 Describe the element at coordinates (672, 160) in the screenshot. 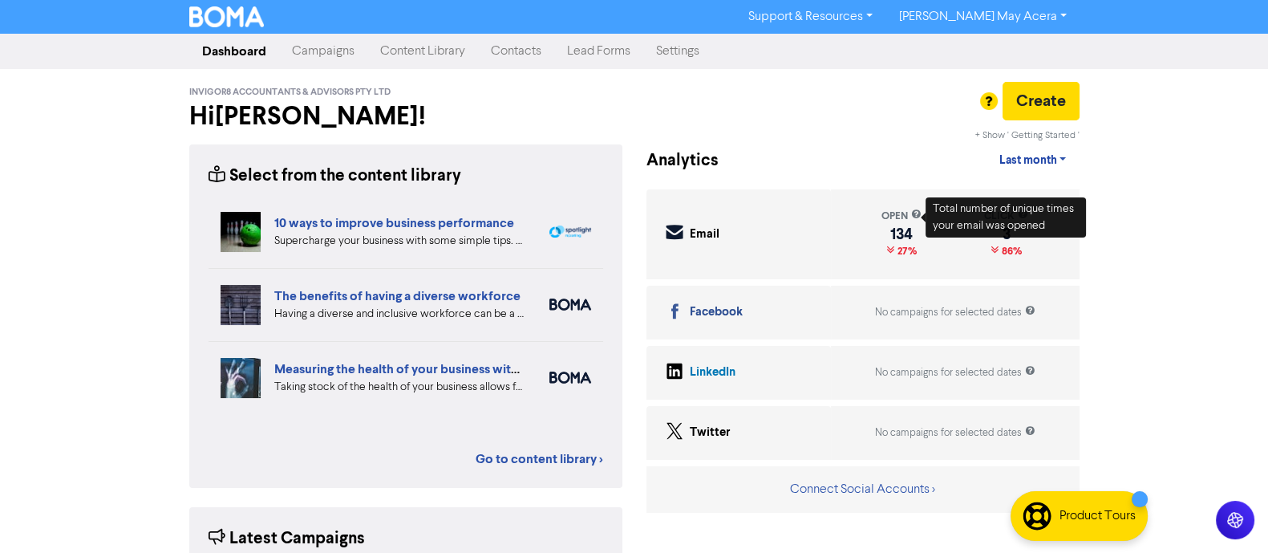

I see `div: Analytics` at that location.